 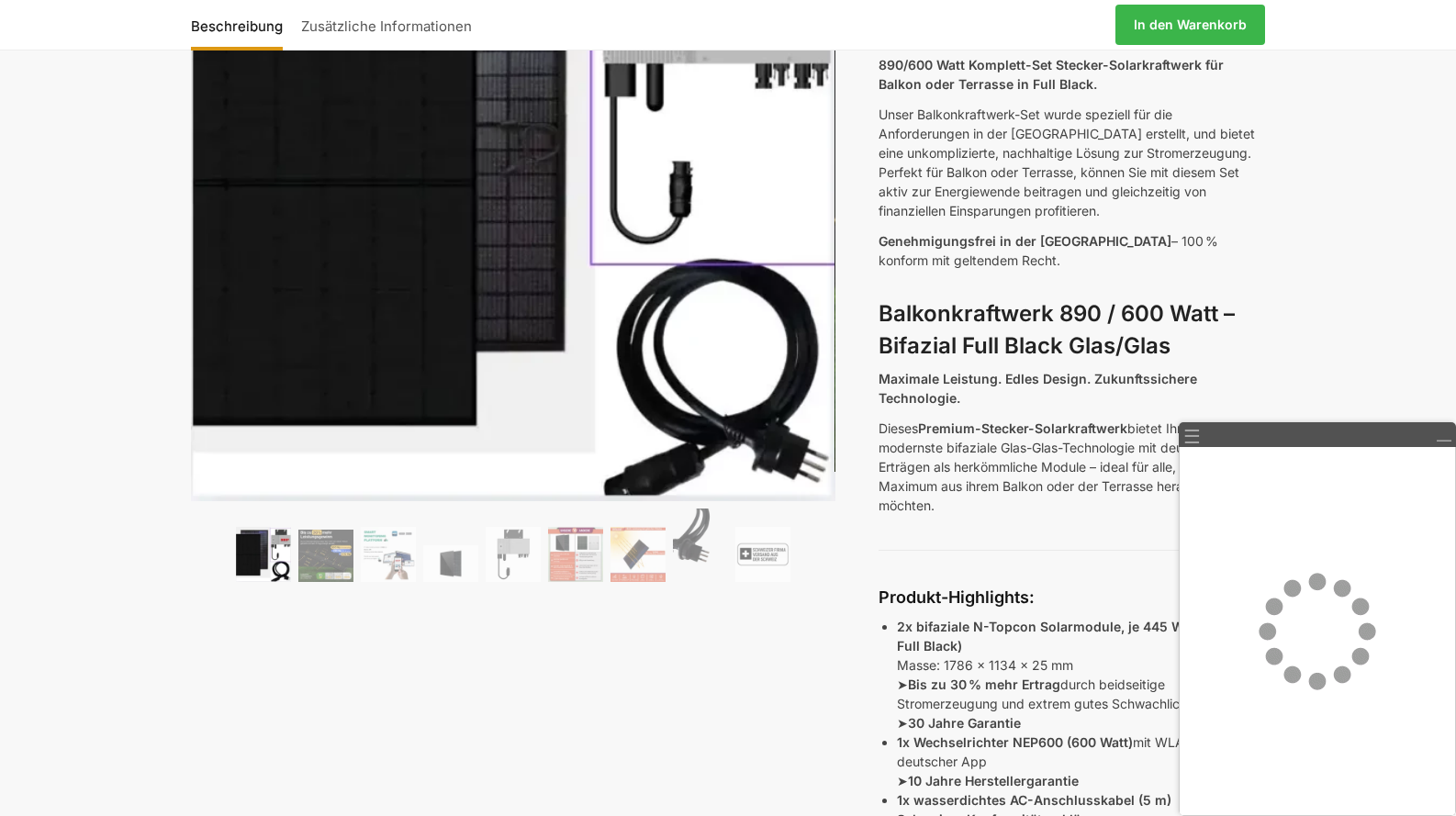 What do you see at coordinates (513, 554) in the screenshot?
I see `img: Balkonkraftwerk 890/600 Watt bificial Glas/Glas – Bild 5` at bounding box center [513, 554].